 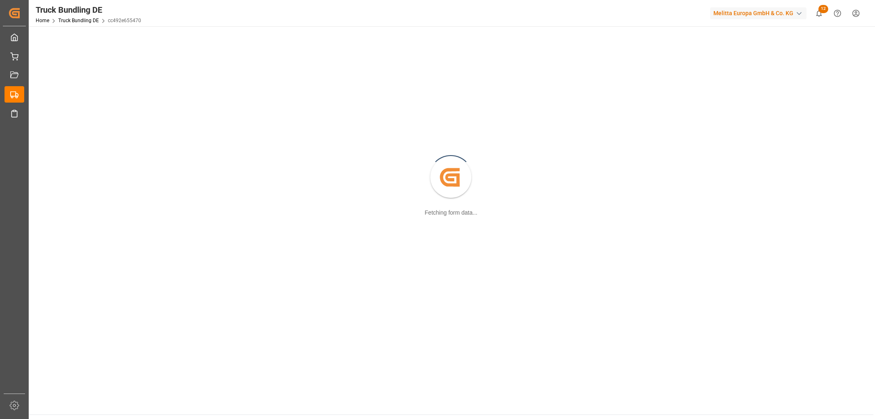 I want to click on button: show 12 new notifications, so click(x=819, y=13).